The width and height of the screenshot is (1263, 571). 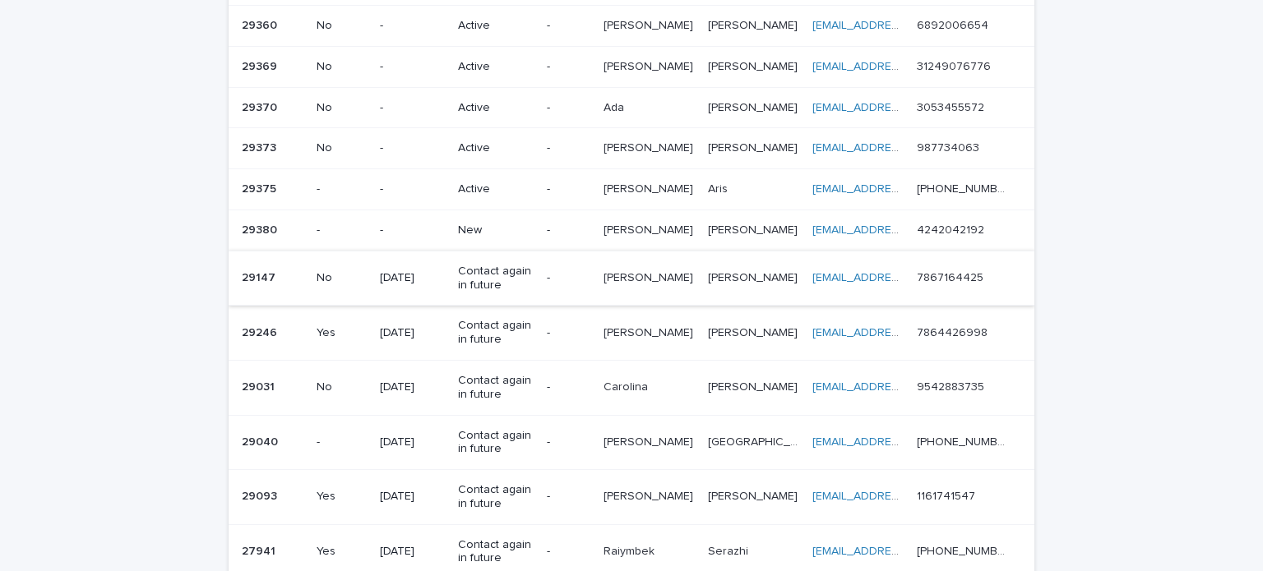 What do you see at coordinates (261, 229) in the screenshot?
I see `p: 29380` at bounding box center [261, 229].